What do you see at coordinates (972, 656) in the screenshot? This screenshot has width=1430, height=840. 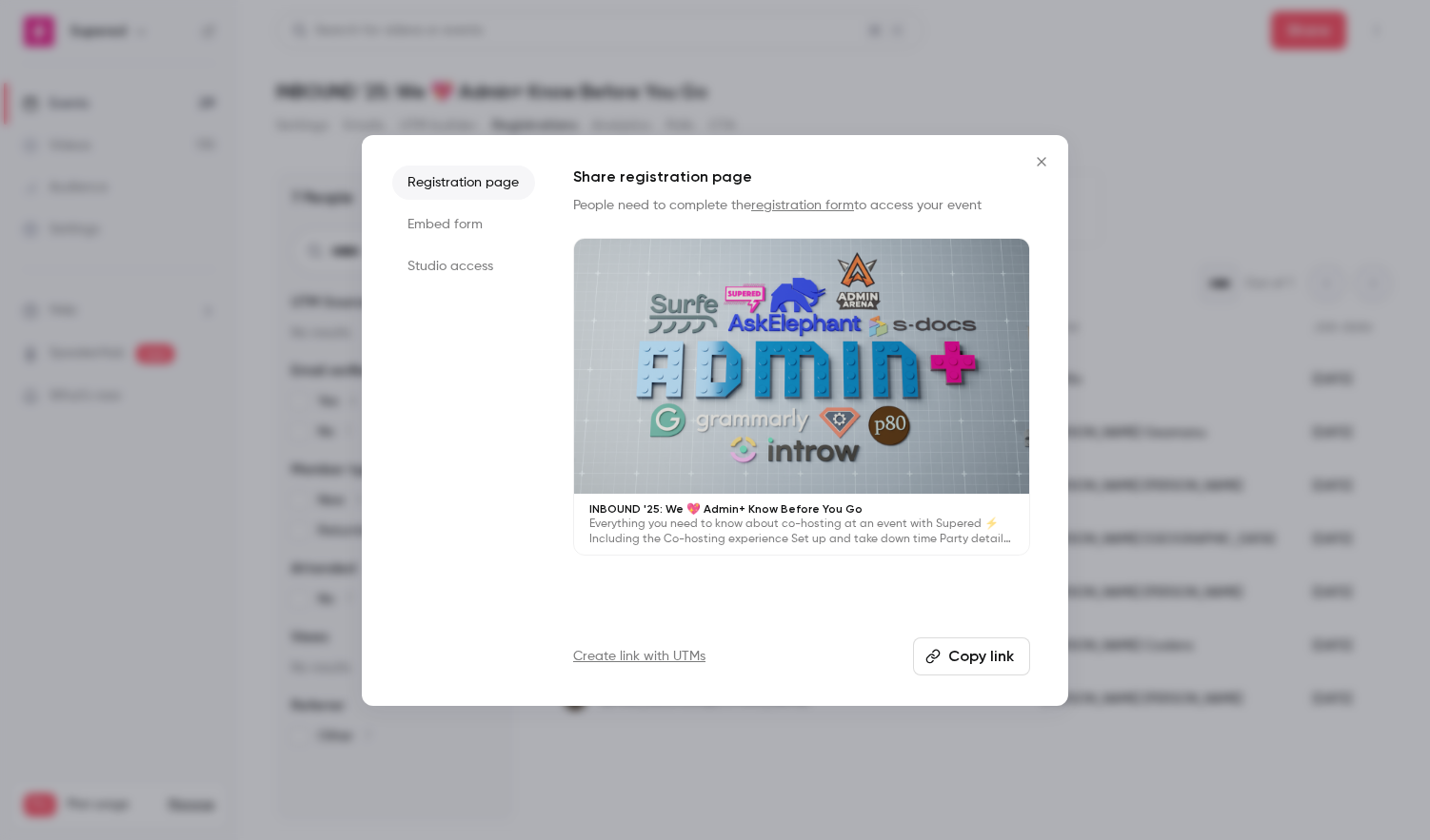 I see `button: Copy link` at bounding box center [972, 656].